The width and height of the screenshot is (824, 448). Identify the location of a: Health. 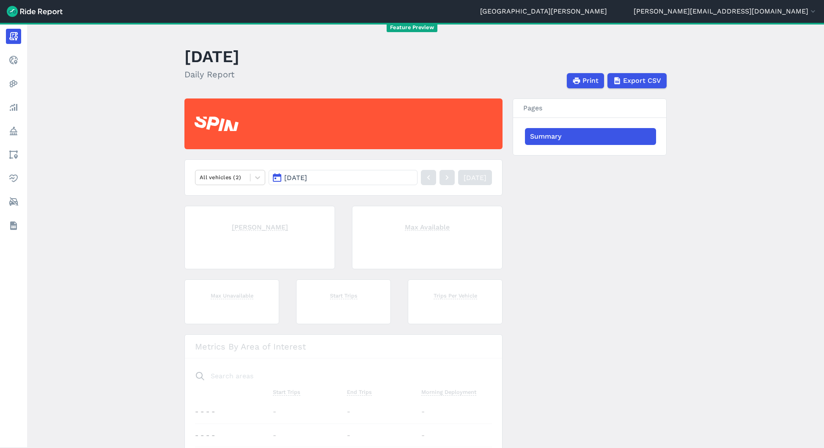
(14, 179).